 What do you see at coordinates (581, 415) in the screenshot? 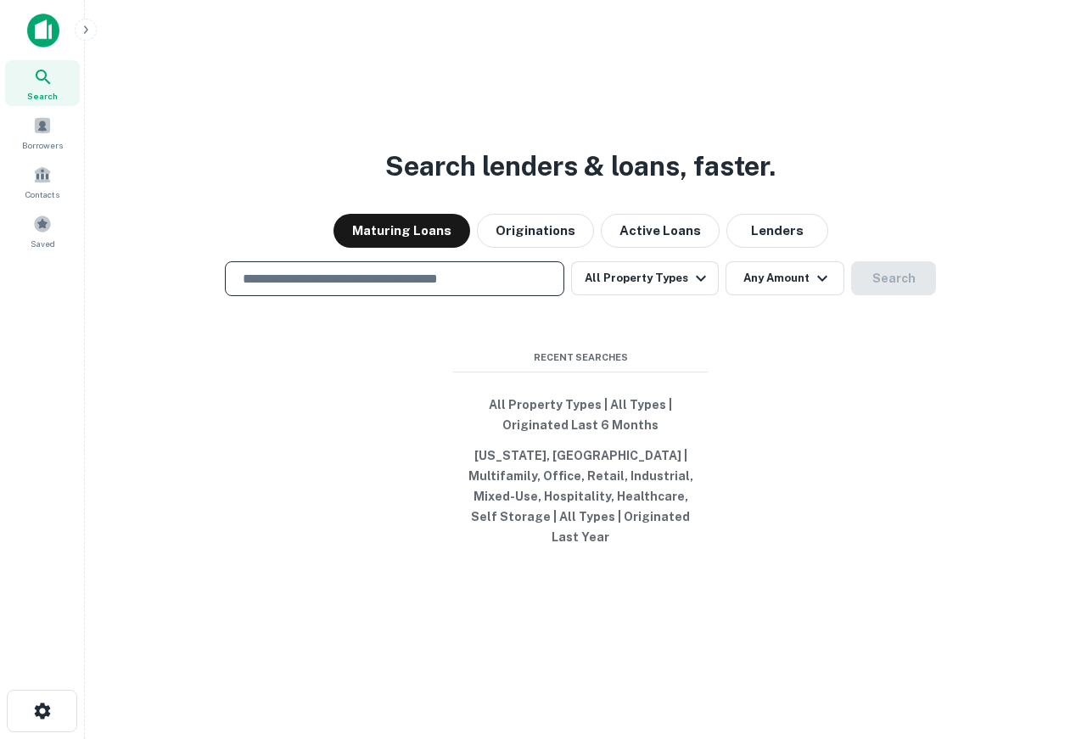
I see `button: All Property Types | All Types | Originated Last 6 Months` at bounding box center [581, 415].